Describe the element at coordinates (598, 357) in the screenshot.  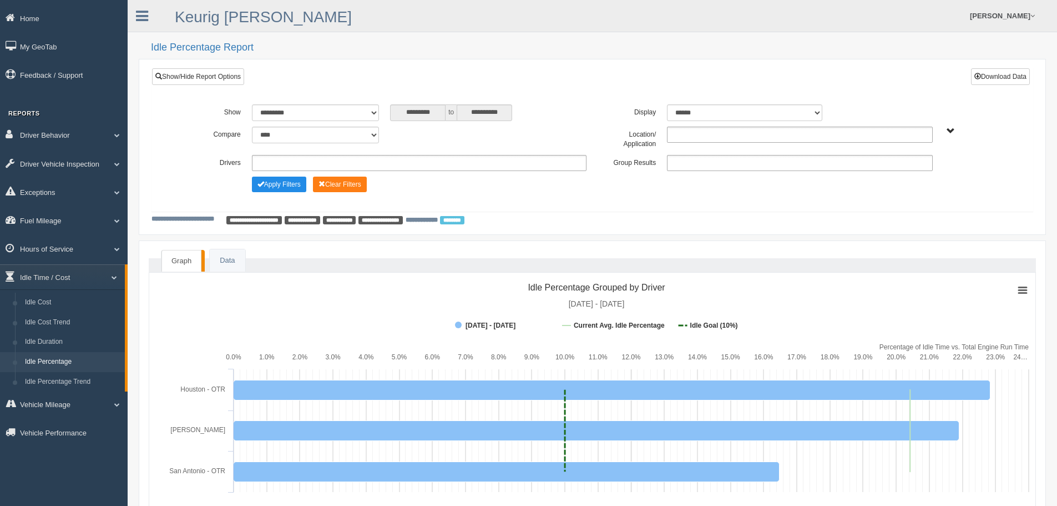
I see `text: 11.0%` at that location.